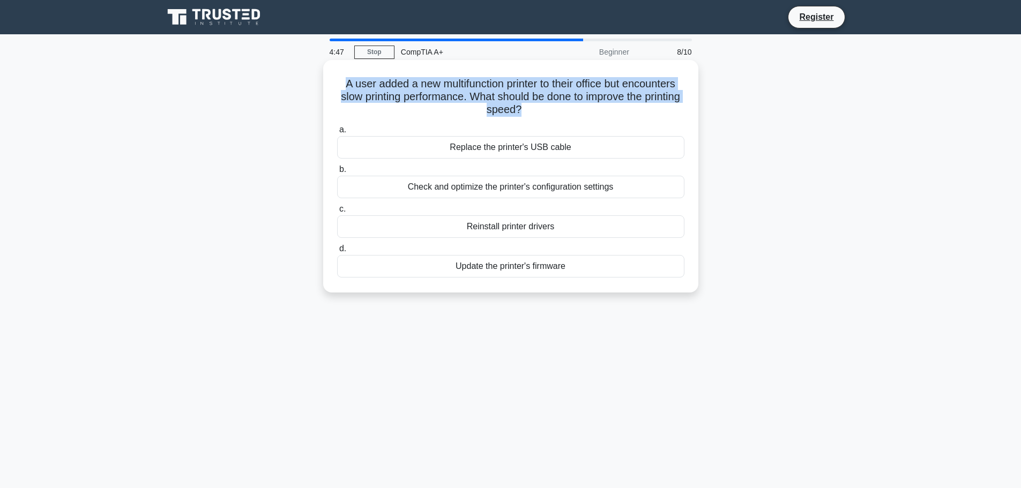 This screenshot has height=488, width=1021. Describe the element at coordinates (588, 52) in the screenshot. I see `div: Beginner` at that location.